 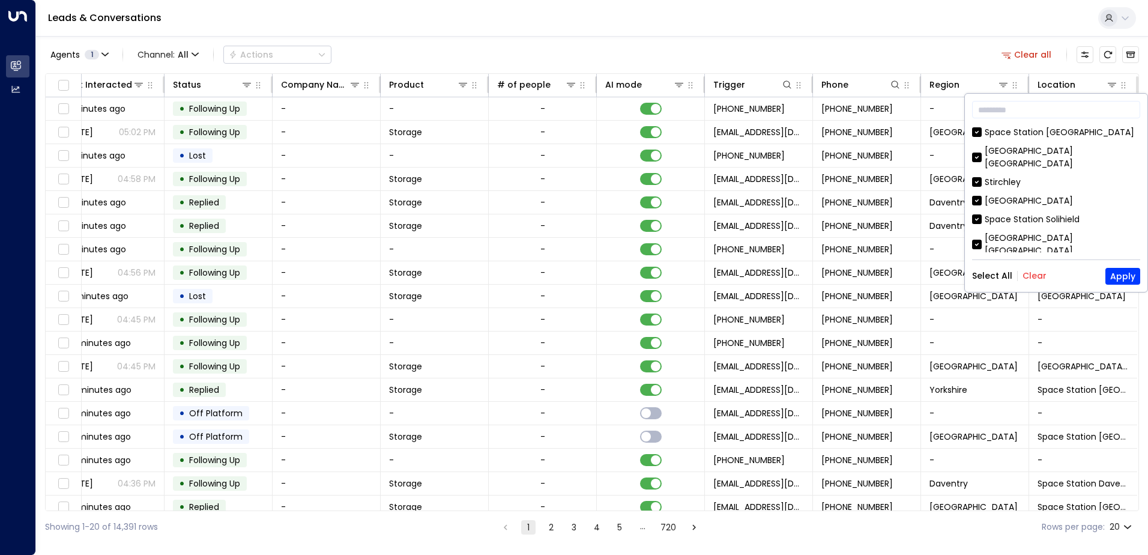 I want to click on button: Agents1, so click(x=79, y=55).